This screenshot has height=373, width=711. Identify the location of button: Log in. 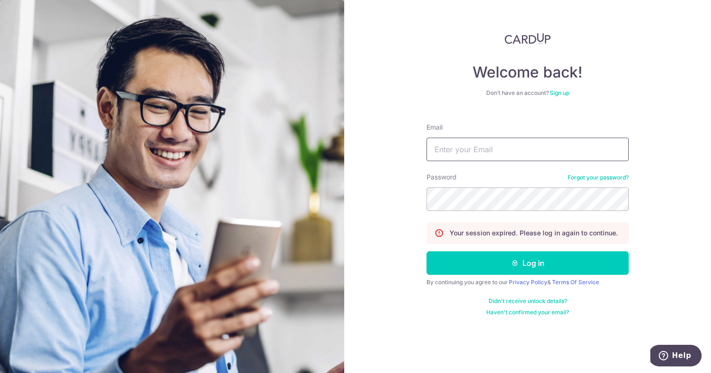
(528, 263).